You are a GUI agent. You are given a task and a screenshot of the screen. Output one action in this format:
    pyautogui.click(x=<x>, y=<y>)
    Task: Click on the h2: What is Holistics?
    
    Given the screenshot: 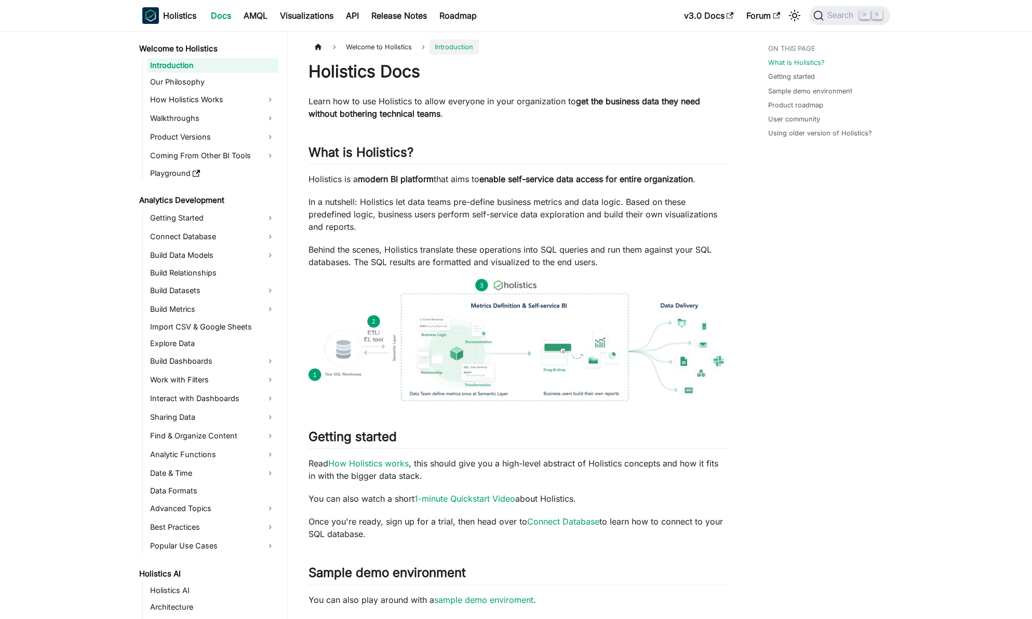 What is the action you would take?
    pyautogui.click(x=517, y=155)
    